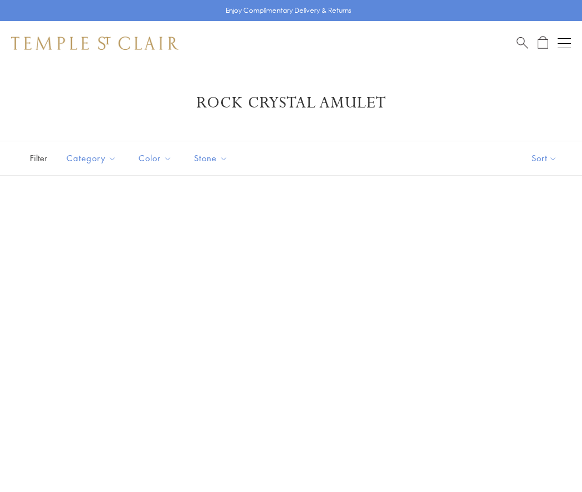 This screenshot has width=582, height=492. What do you see at coordinates (156, 158) in the screenshot?
I see `span: Color` at bounding box center [156, 158].